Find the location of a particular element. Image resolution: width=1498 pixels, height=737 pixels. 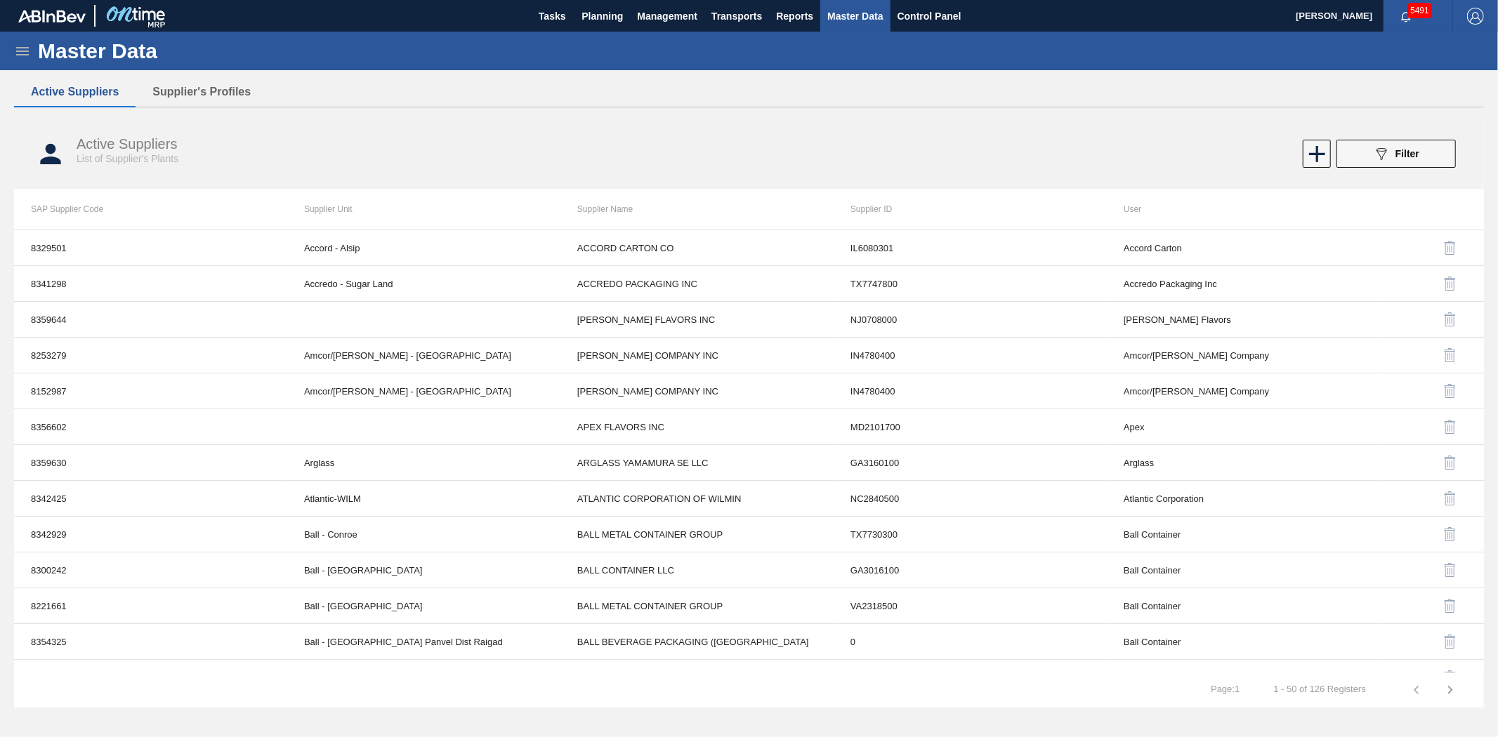

td: ACCORD CARTON CO is located at coordinates (696, 248).